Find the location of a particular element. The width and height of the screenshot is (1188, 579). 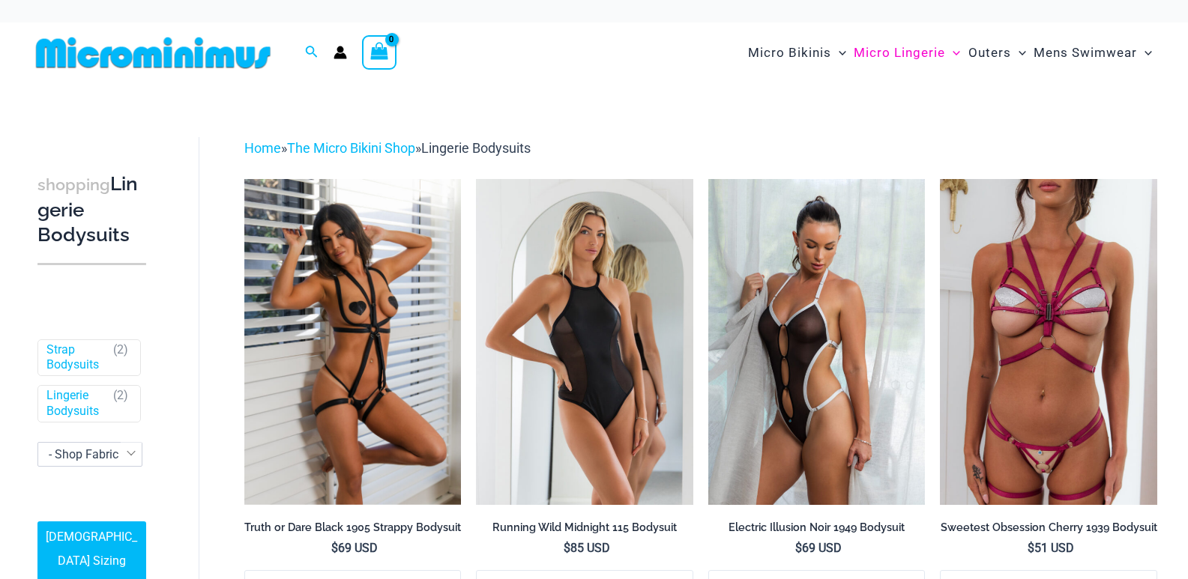

span: Outers is located at coordinates (989, 52).